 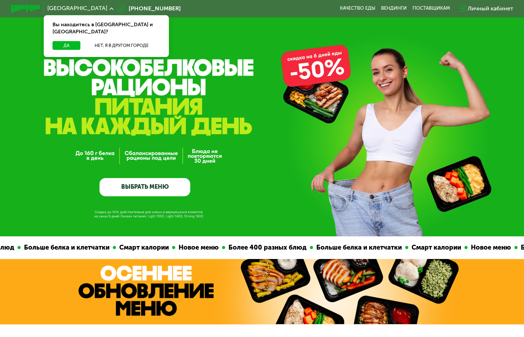 What do you see at coordinates (394, 8) in the screenshot?
I see `a: Вендинги` at bounding box center [394, 8].